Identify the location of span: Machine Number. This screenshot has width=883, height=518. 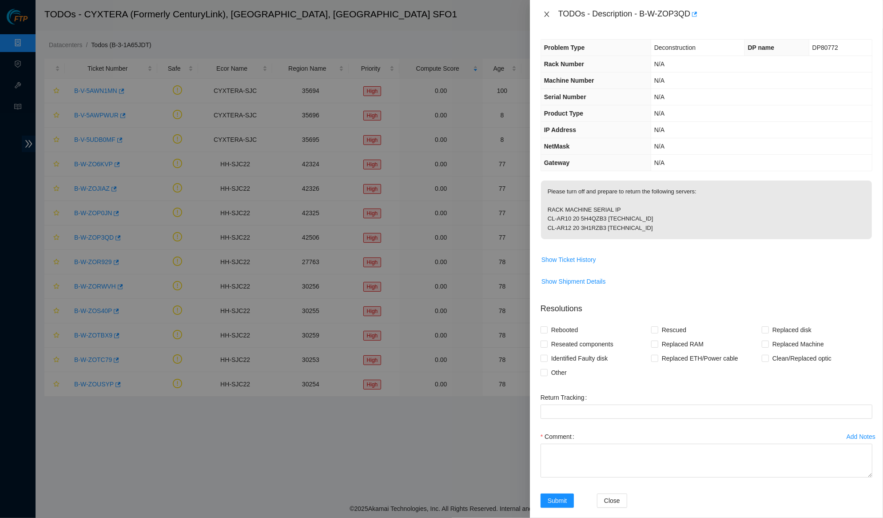
(569, 80).